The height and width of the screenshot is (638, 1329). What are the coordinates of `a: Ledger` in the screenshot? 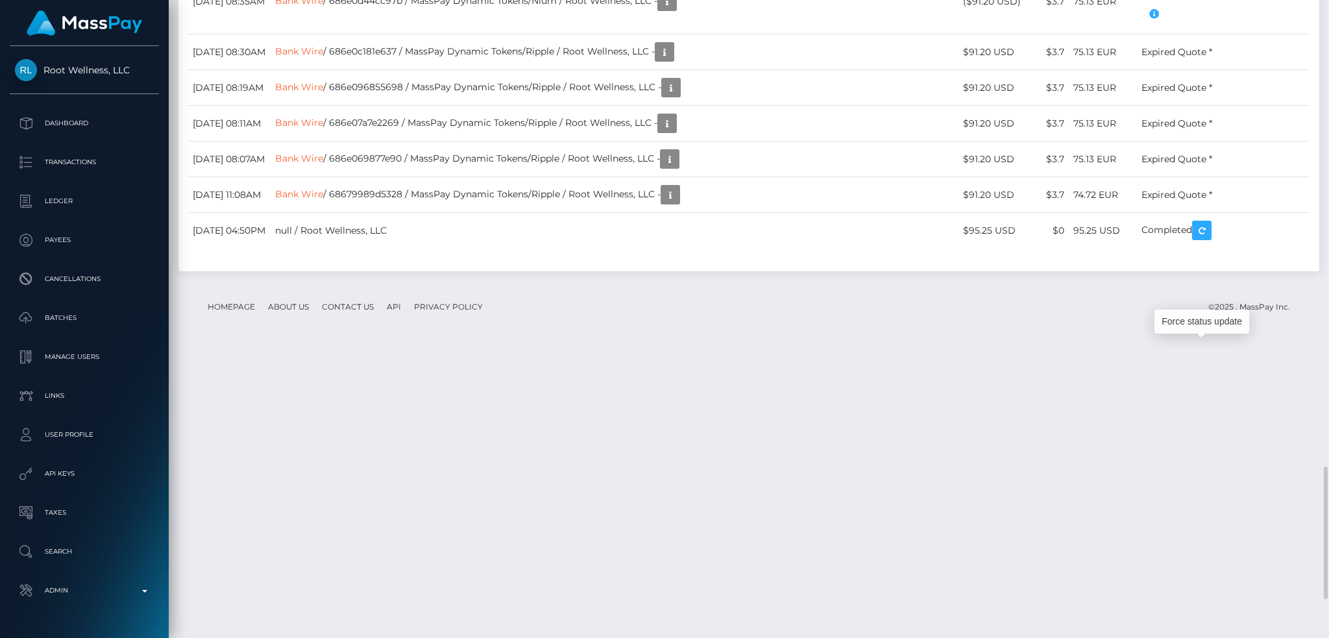 It's located at (84, 201).